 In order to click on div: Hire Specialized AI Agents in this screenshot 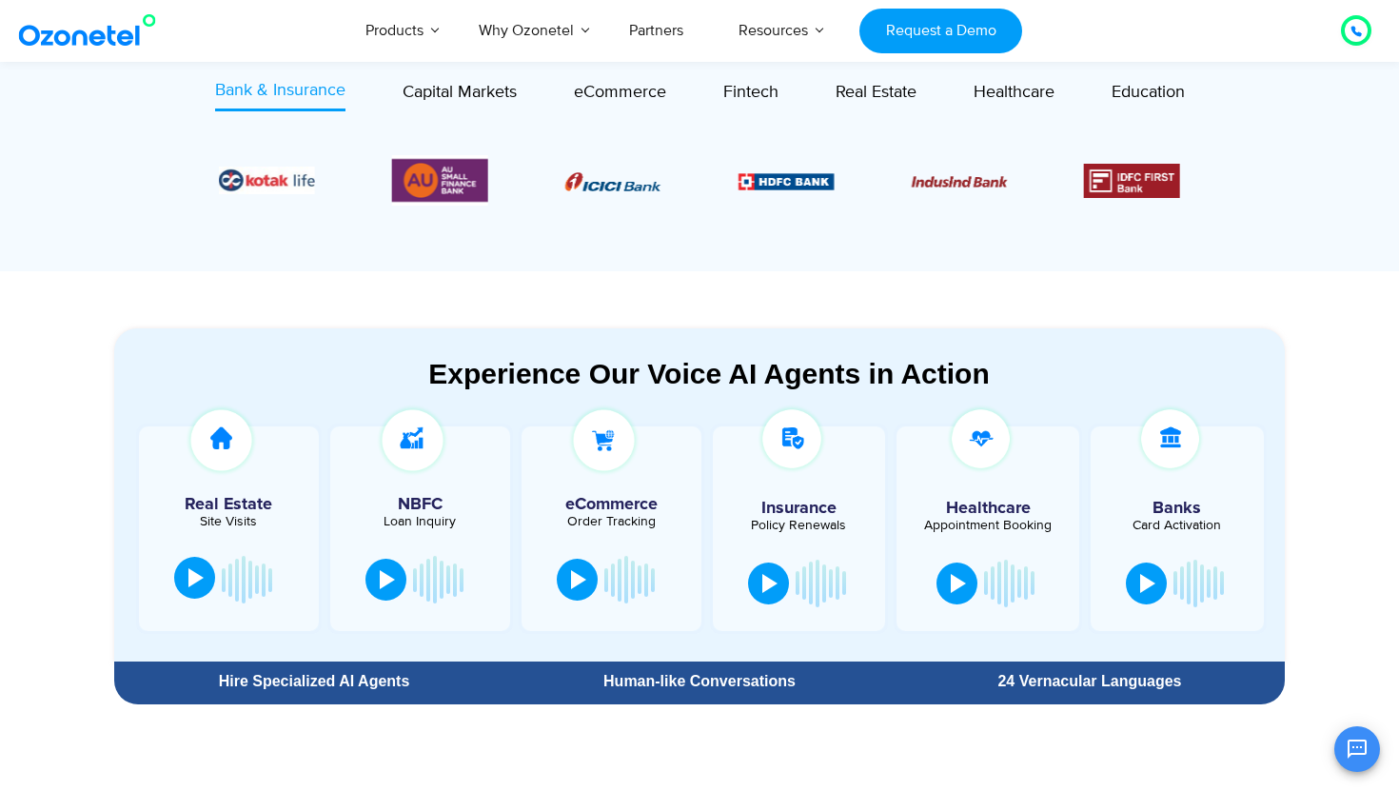, I will do `click(314, 681)`.